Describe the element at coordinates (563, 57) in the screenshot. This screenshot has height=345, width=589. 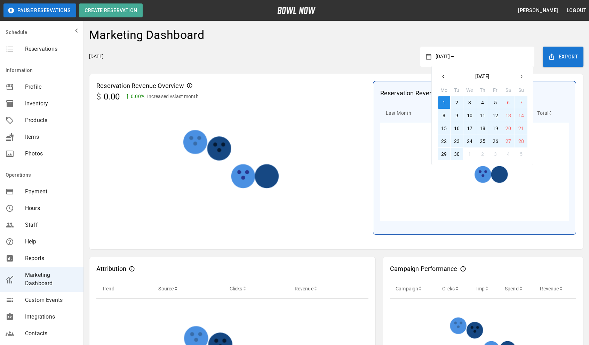
I see `button: Export` at that location.